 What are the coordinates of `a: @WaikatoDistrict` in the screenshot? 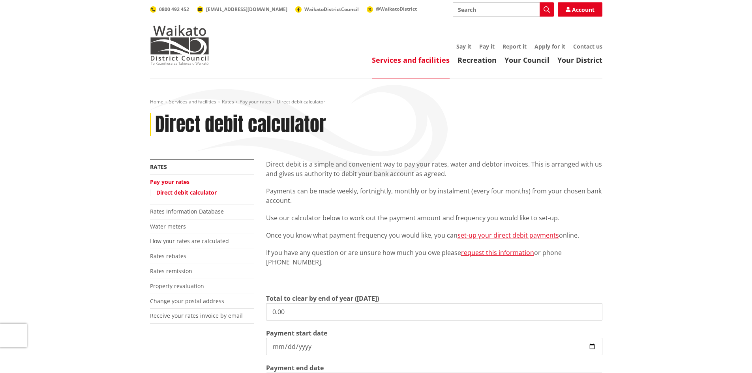 It's located at (391, 9).